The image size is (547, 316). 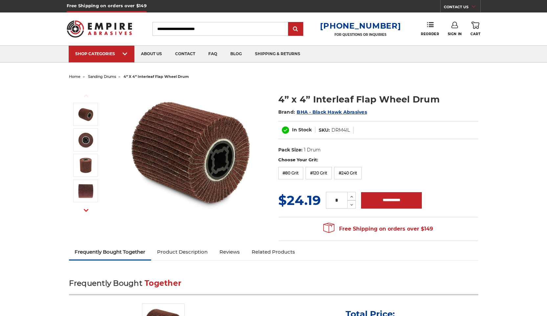 What do you see at coordinates (302, 130) in the screenshot?
I see `span: In Stock` at bounding box center [302, 130].